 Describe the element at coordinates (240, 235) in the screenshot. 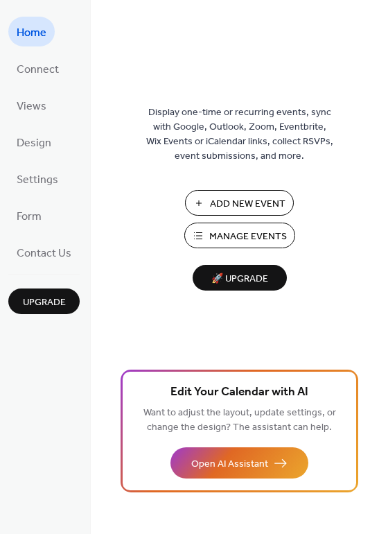

I see `button: Manage Events` at that location.